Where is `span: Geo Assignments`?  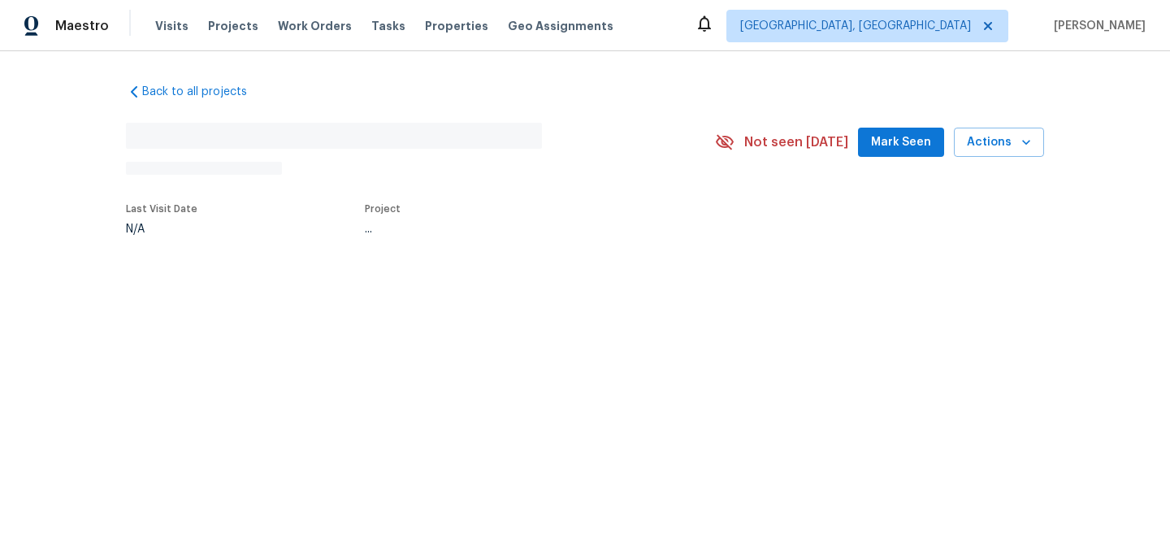
span: Geo Assignments is located at coordinates (560, 26).